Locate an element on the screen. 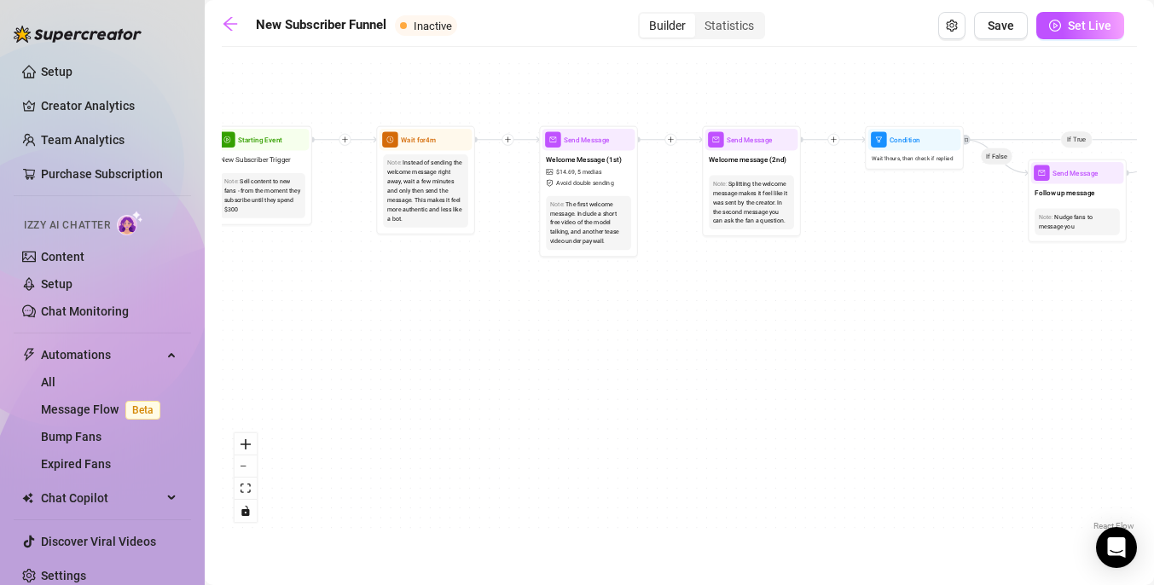  span: Wait 1 hours, then check if replied is located at coordinates (912, 159).